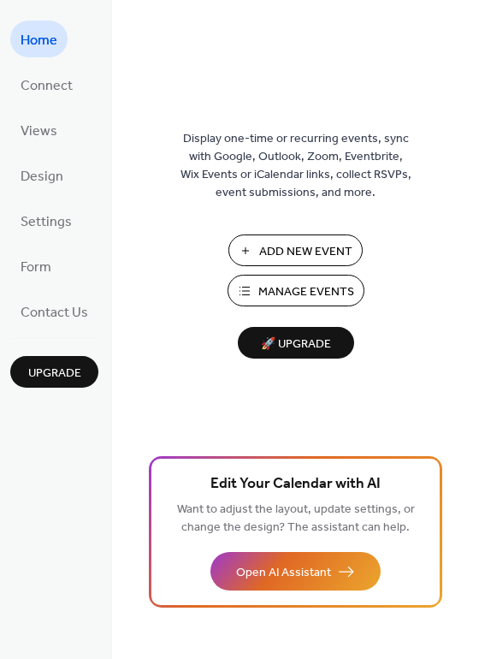 This screenshot has width=479, height=659. I want to click on span: Add New Event, so click(306, 252).